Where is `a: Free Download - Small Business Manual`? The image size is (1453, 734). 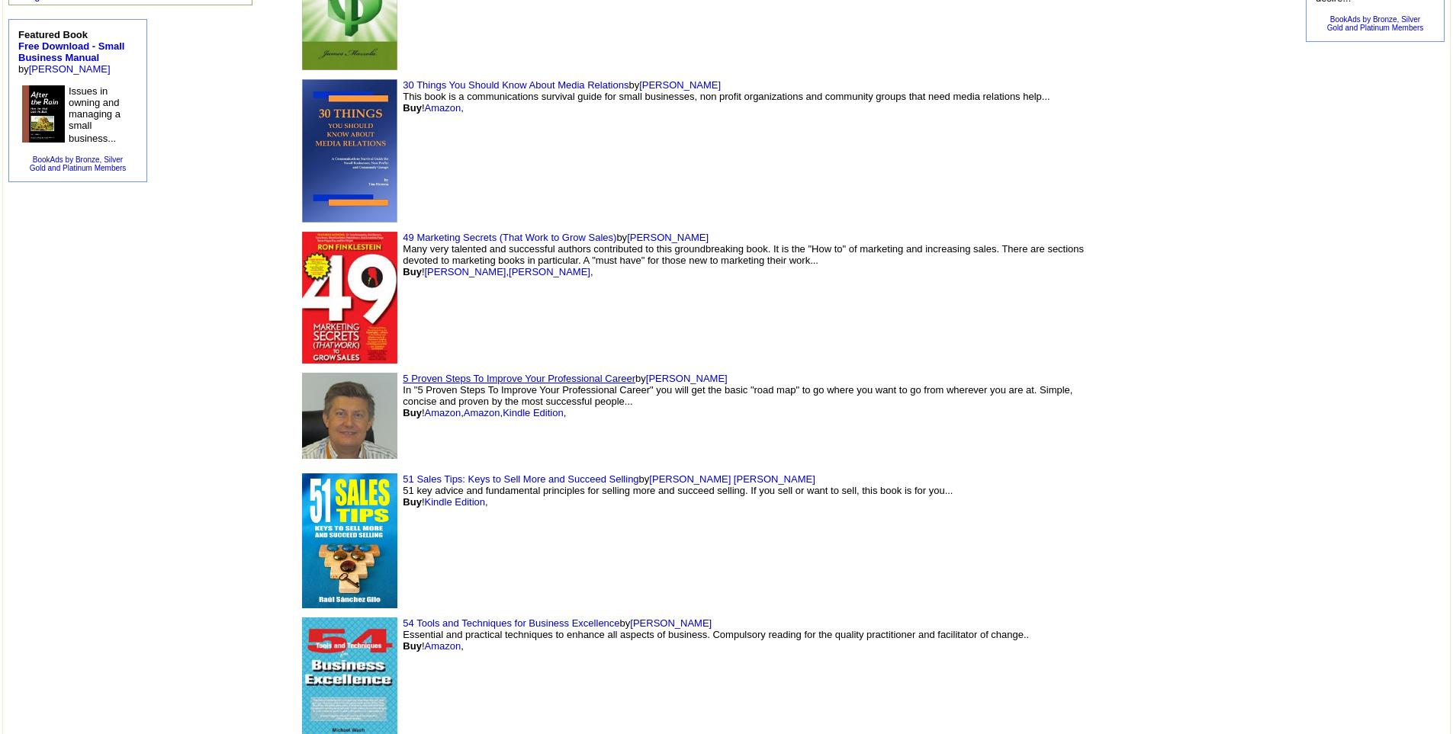
a: Free Download - Small Business Manual is located at coordinates (71, 52).